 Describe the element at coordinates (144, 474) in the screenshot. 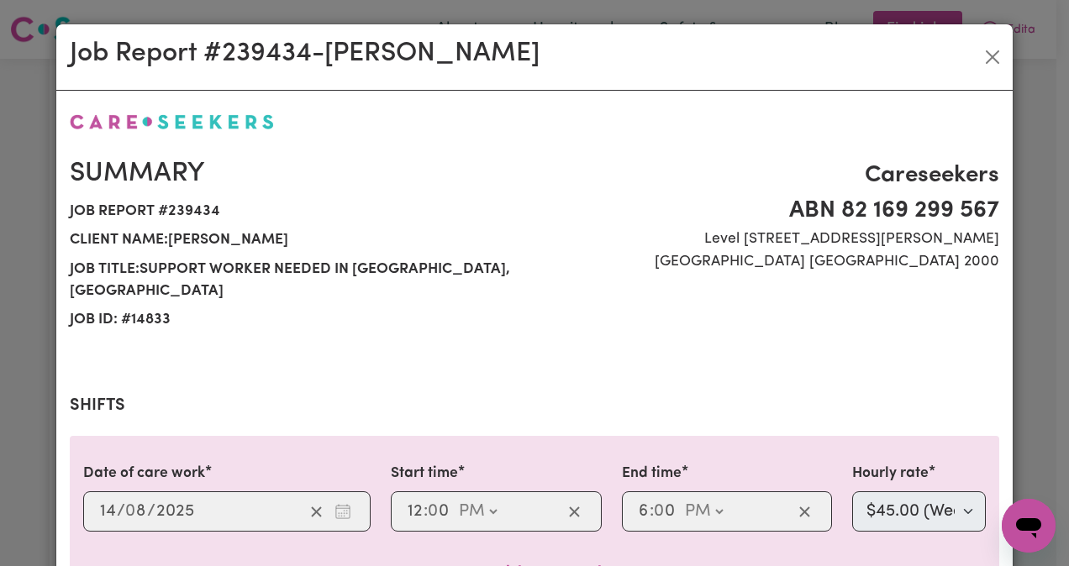

I see `label: Date of care work` at that location.